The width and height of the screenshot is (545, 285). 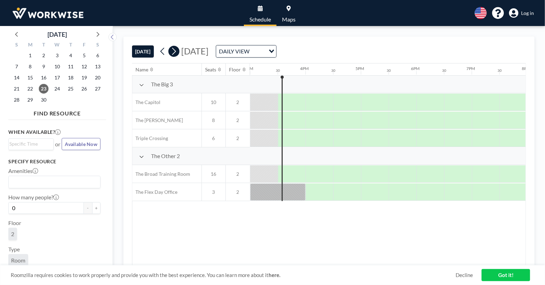 I want to click on span: The Flex Day Office, so click(x=155, y=192).